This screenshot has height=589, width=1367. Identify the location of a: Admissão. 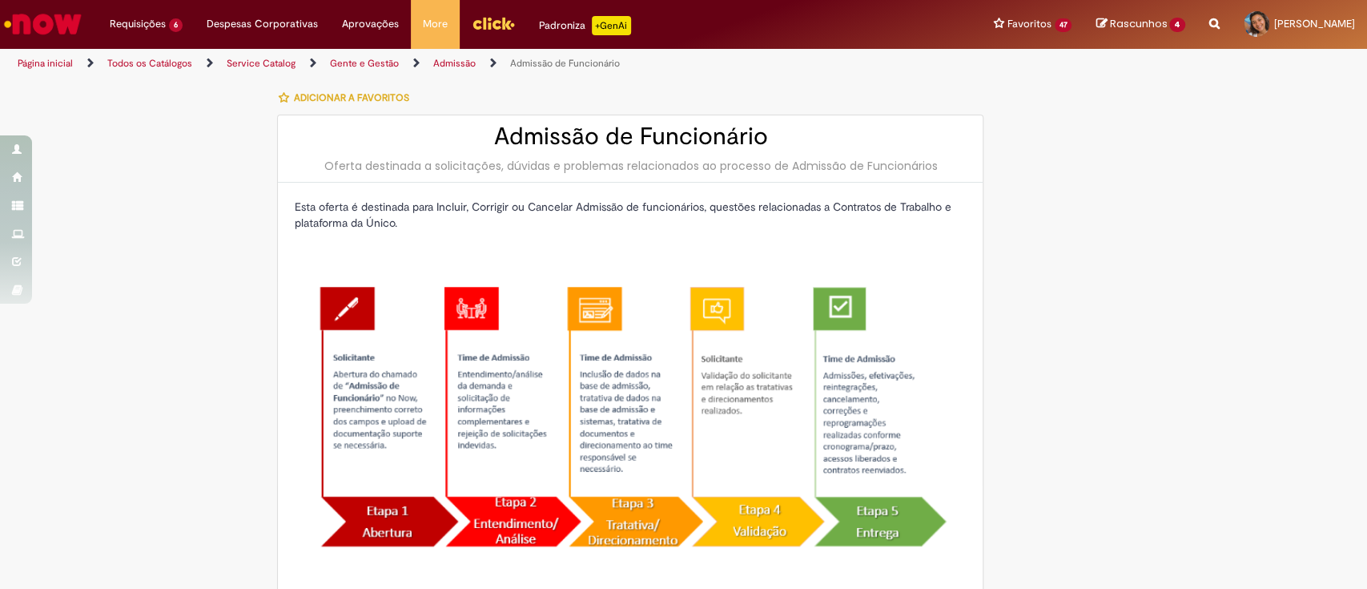
(454, 63).